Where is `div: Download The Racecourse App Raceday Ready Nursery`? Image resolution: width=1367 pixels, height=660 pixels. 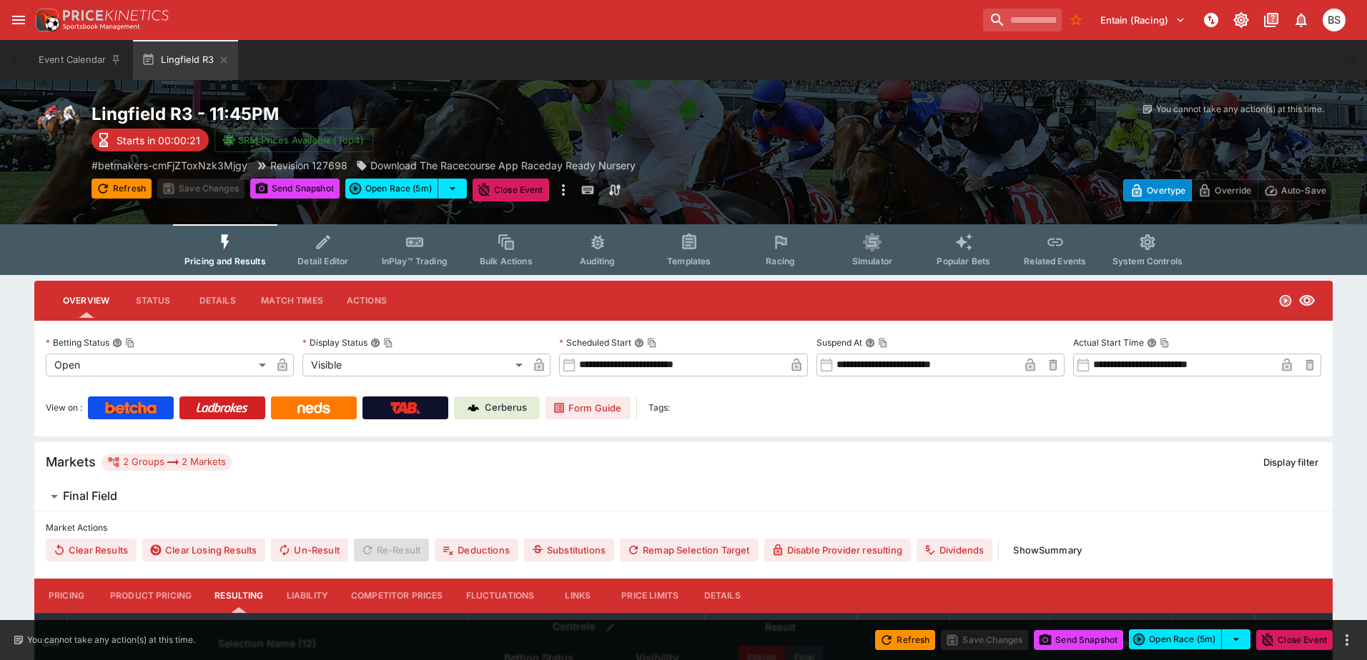
div: Download The Racecourse App Raceday Ready Nursery is located at coordinates (495, 165).